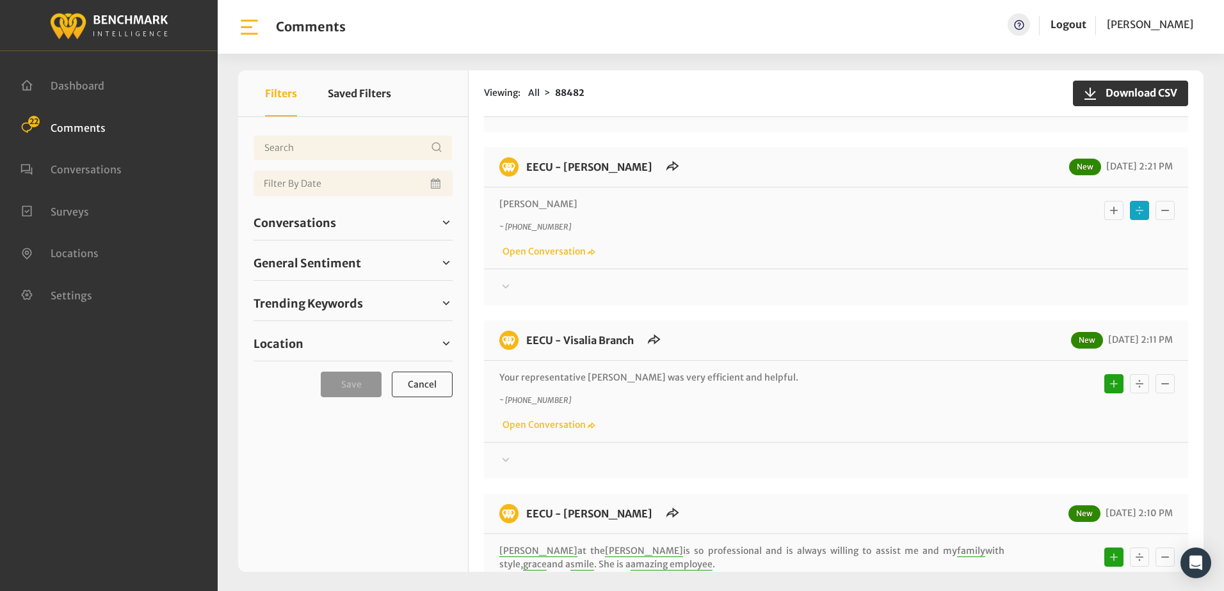  I want to click on input: Username, so click(353, 148).